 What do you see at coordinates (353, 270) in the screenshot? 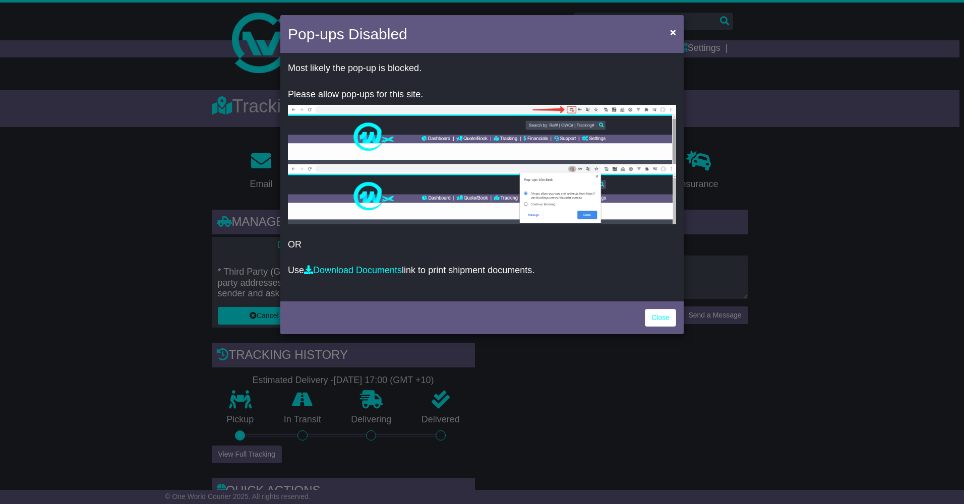
I see `a: Download Documents` at bounding box center [353, 270].